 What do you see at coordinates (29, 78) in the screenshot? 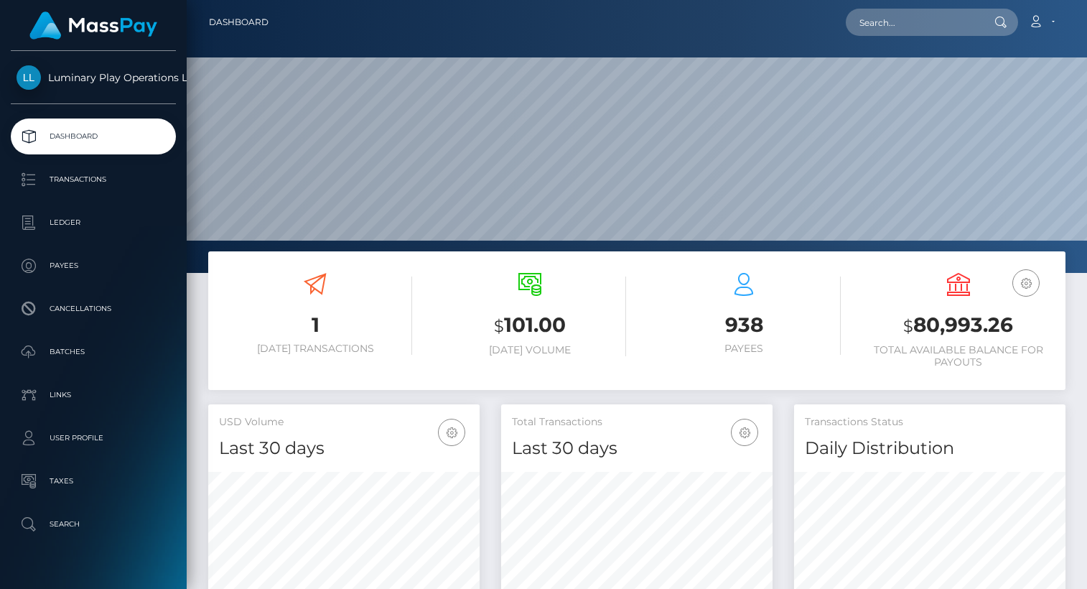
I see `img: Luminary Play Operations Limited` at bounding box center [29, 78].